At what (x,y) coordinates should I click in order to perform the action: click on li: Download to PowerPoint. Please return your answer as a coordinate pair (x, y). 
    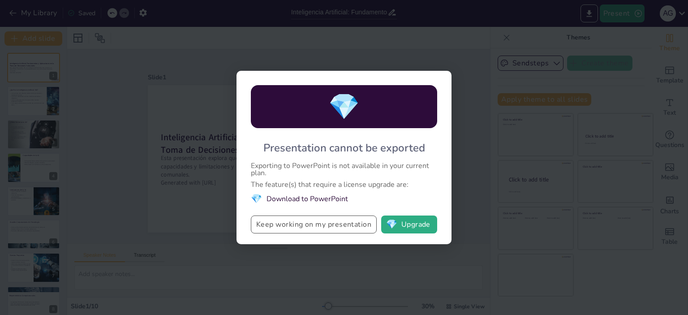
    Looking at the image, I should click on (344, 199).